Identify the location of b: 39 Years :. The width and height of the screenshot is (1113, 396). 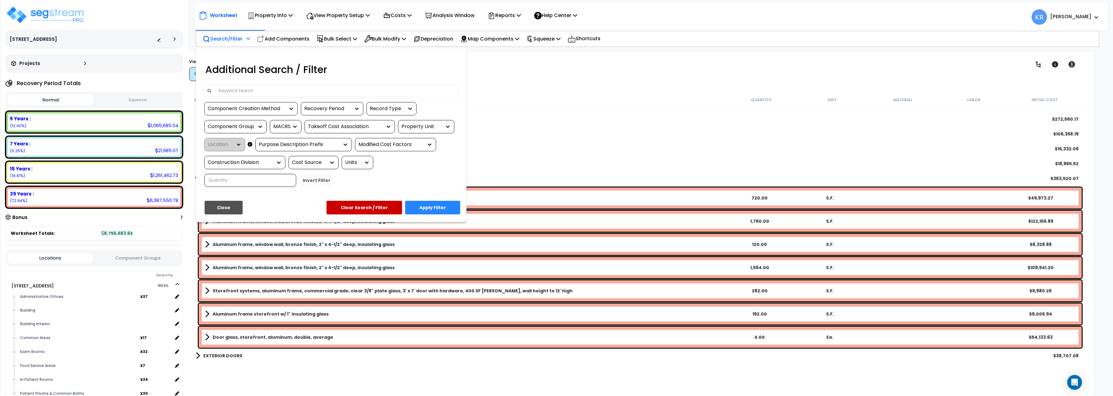
(22, 194).